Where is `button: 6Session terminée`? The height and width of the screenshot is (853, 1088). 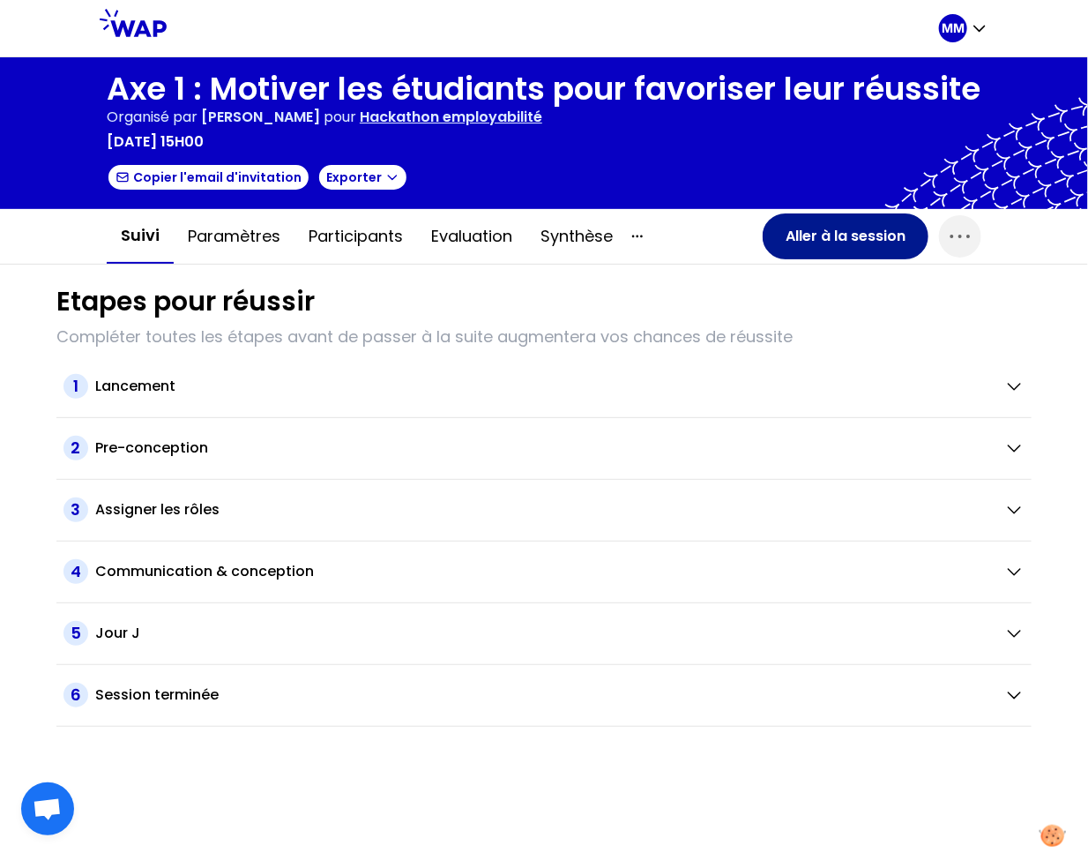 button: 6Session terminée is located at coordinates (544, 695).